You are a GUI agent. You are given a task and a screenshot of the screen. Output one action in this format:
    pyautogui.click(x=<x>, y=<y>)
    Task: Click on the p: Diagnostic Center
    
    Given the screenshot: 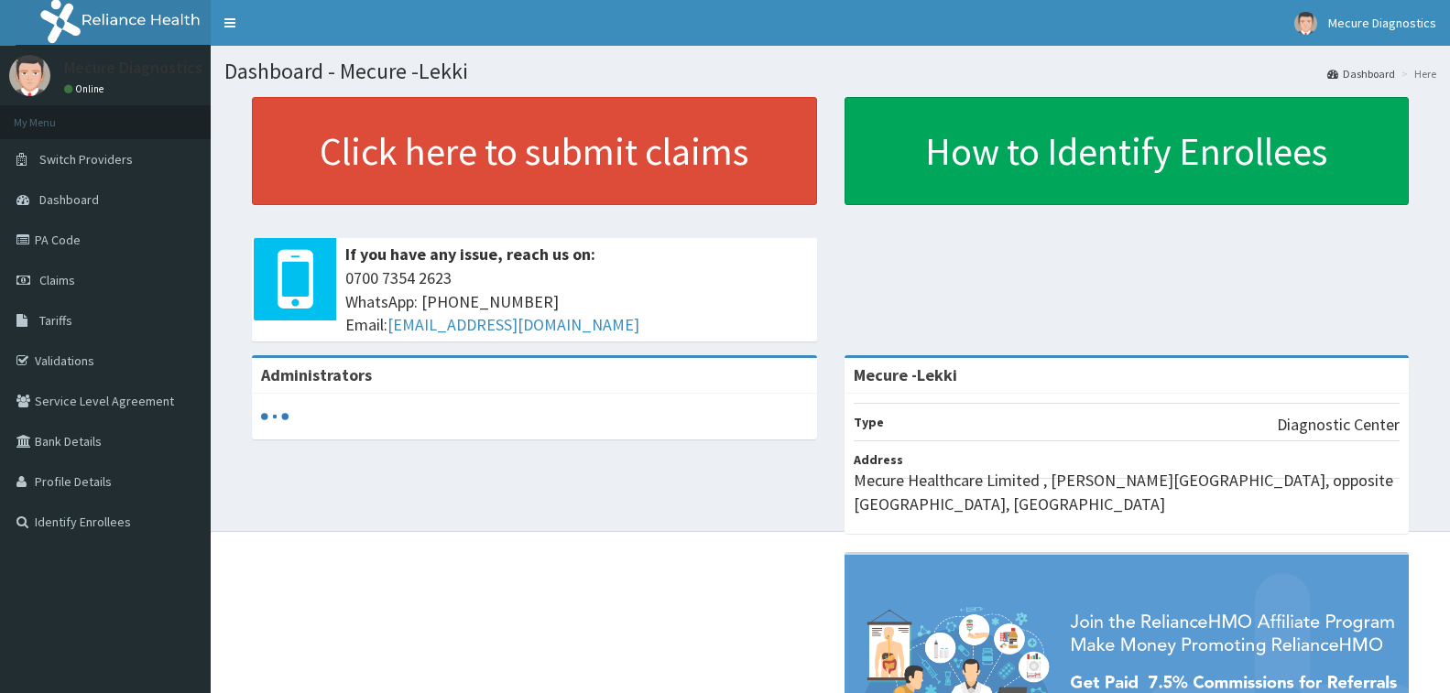 What is the action you would take?
    pyautogui.click(x=1338, y=425)
    